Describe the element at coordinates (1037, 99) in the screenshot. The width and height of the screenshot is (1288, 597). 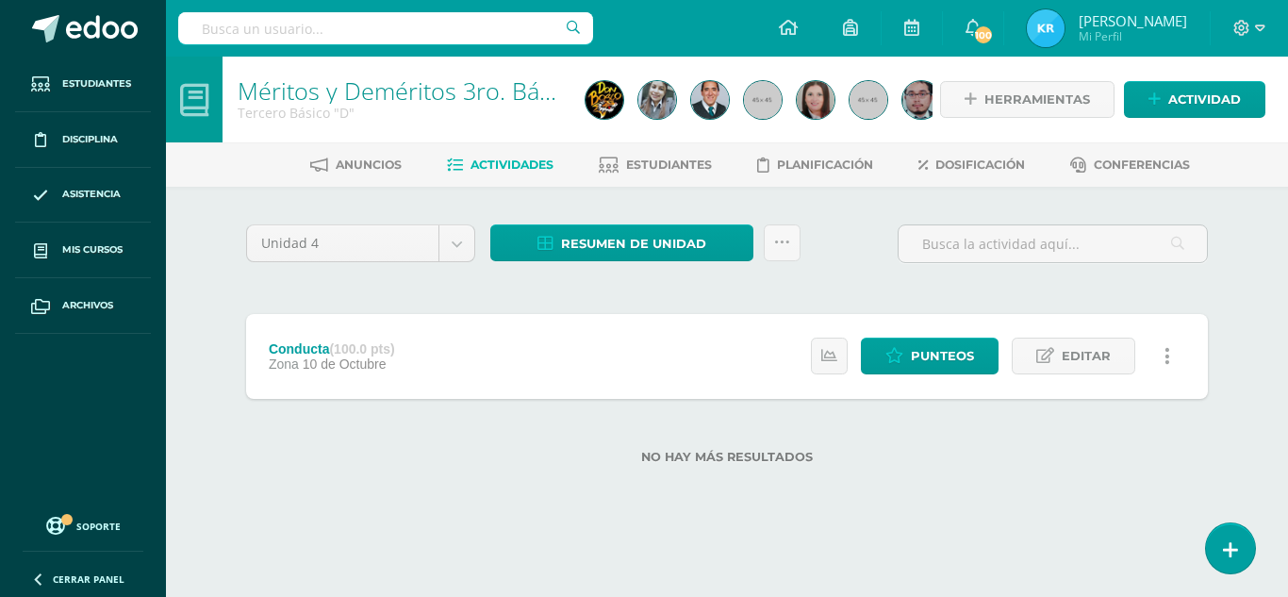
I see `span: Herramientas` at that location.